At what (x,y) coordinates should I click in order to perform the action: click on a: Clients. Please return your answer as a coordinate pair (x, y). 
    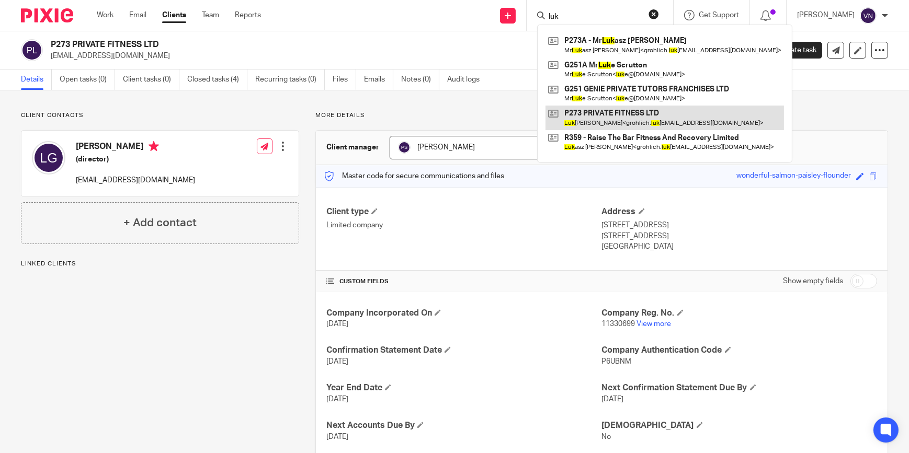
    Looking at the image, I should click on (174, 15).